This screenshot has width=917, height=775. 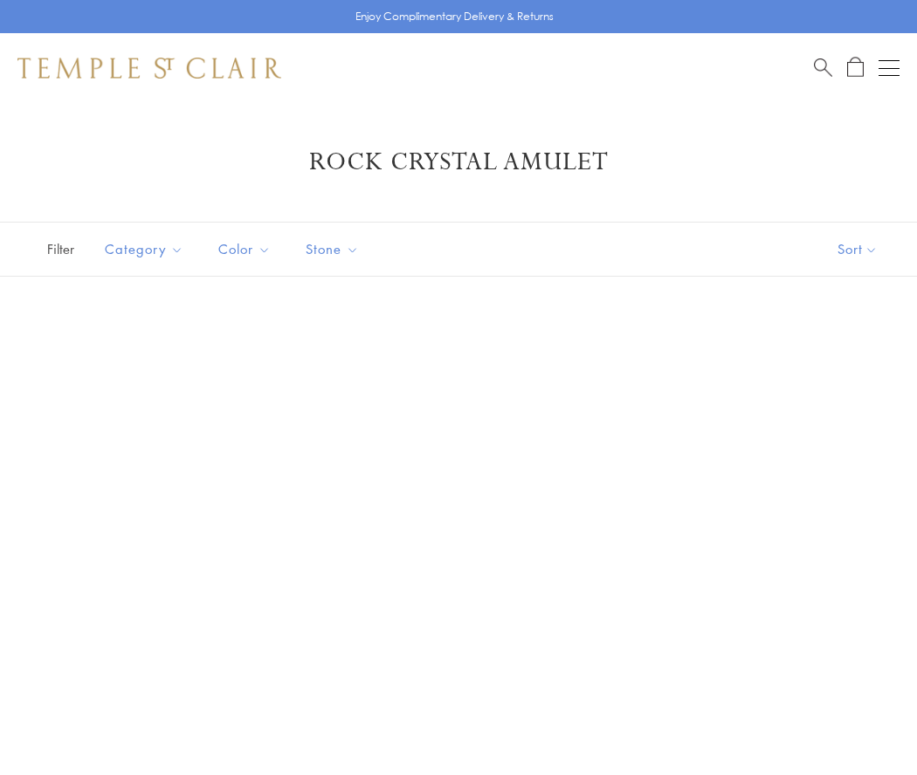 What do you see at coordinates (889, 68) in the screenshot?
I see `button: Open navigation` at bounding box center [889, 68].